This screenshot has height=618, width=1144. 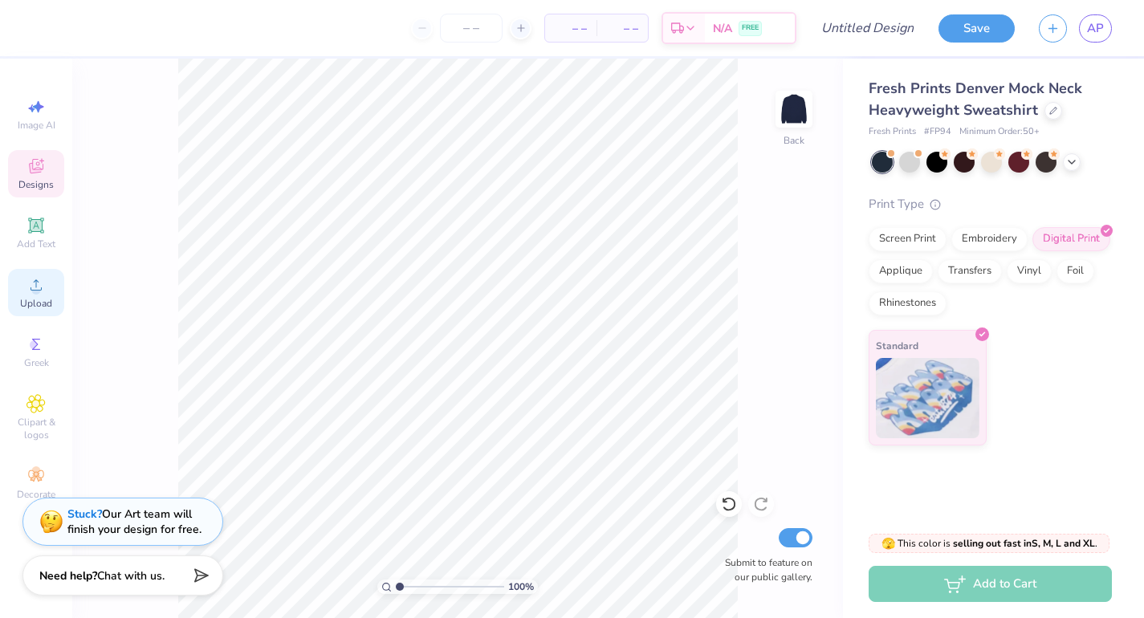 What do you see at coordinates (1095, 28) in the screenshot?
I see `span: AP` at bounding box center [1095, 28].